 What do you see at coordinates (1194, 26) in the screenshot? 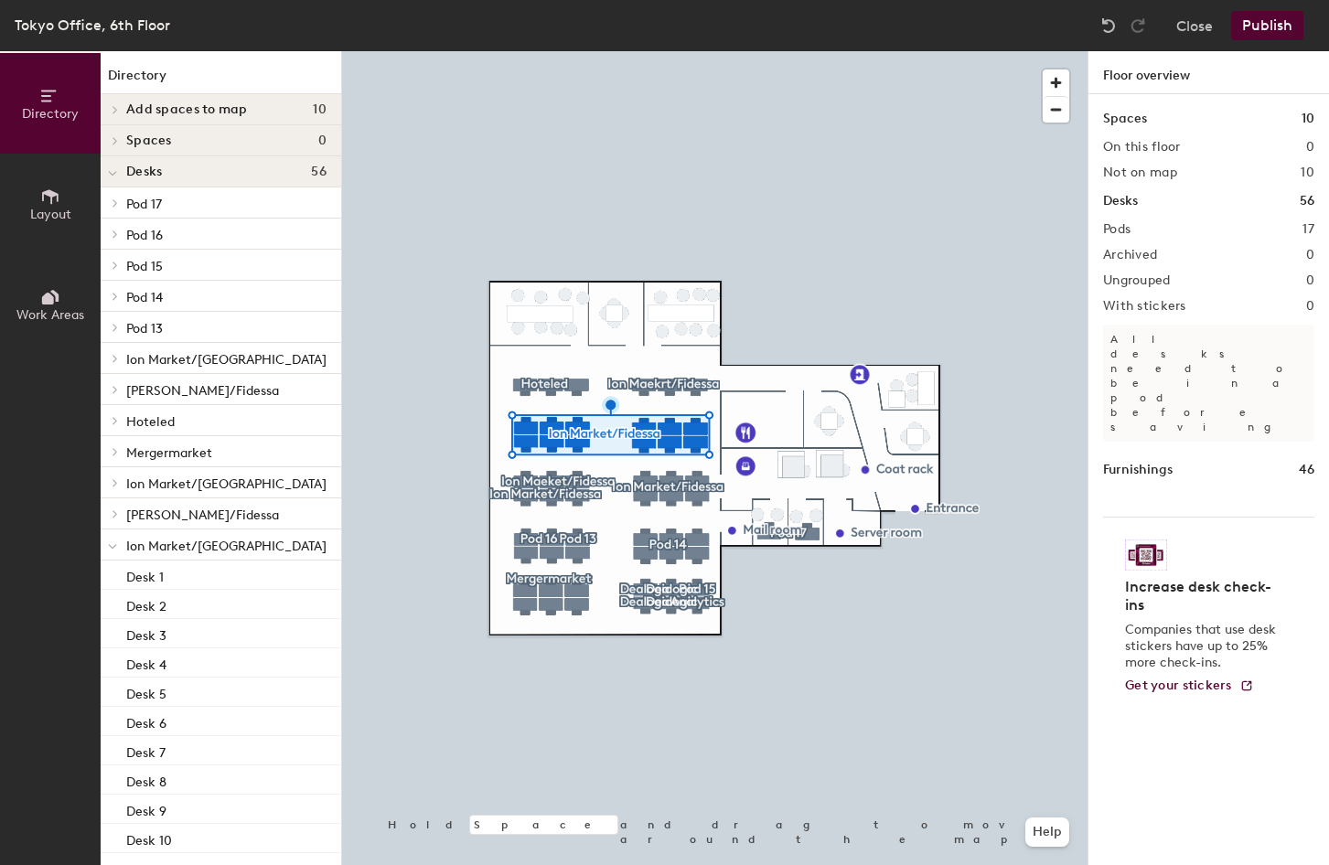
I see `button: Close` at bounding box center [1194, 26].